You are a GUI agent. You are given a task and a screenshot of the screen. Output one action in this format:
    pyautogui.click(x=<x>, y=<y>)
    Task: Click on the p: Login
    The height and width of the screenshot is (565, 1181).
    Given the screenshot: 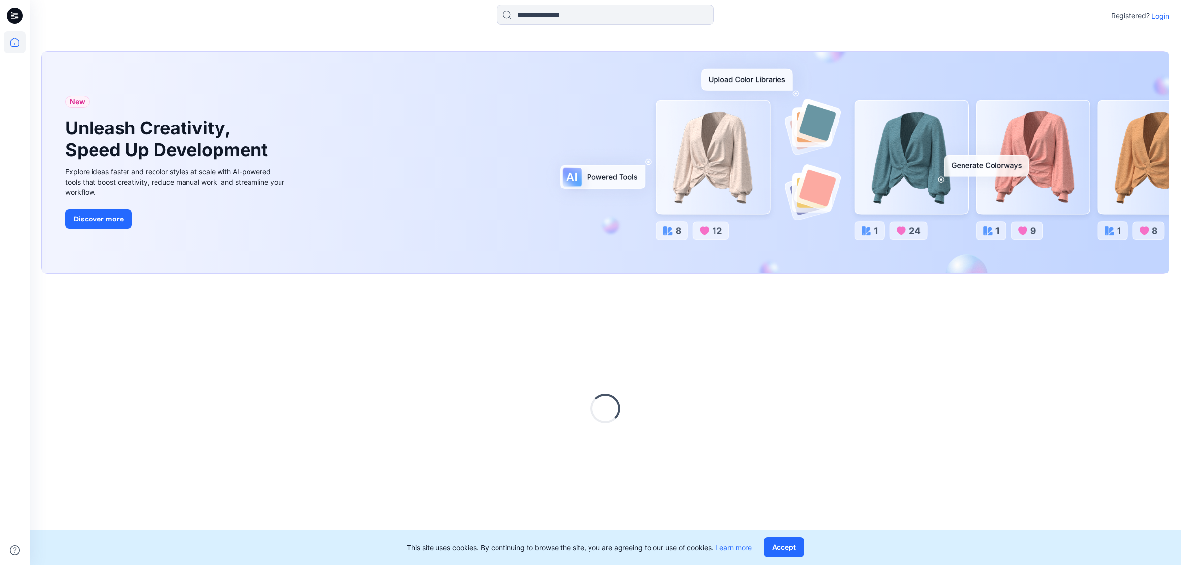 What is the action you would take?
    pyautogui.click(x=1160, y=16)
    